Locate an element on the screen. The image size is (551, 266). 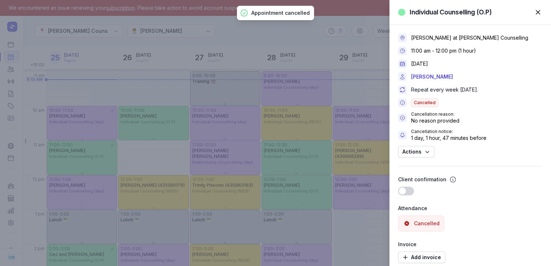
div: 11:00 am - 12:00 pm (1 hour) is located at coordinates (444, 51).